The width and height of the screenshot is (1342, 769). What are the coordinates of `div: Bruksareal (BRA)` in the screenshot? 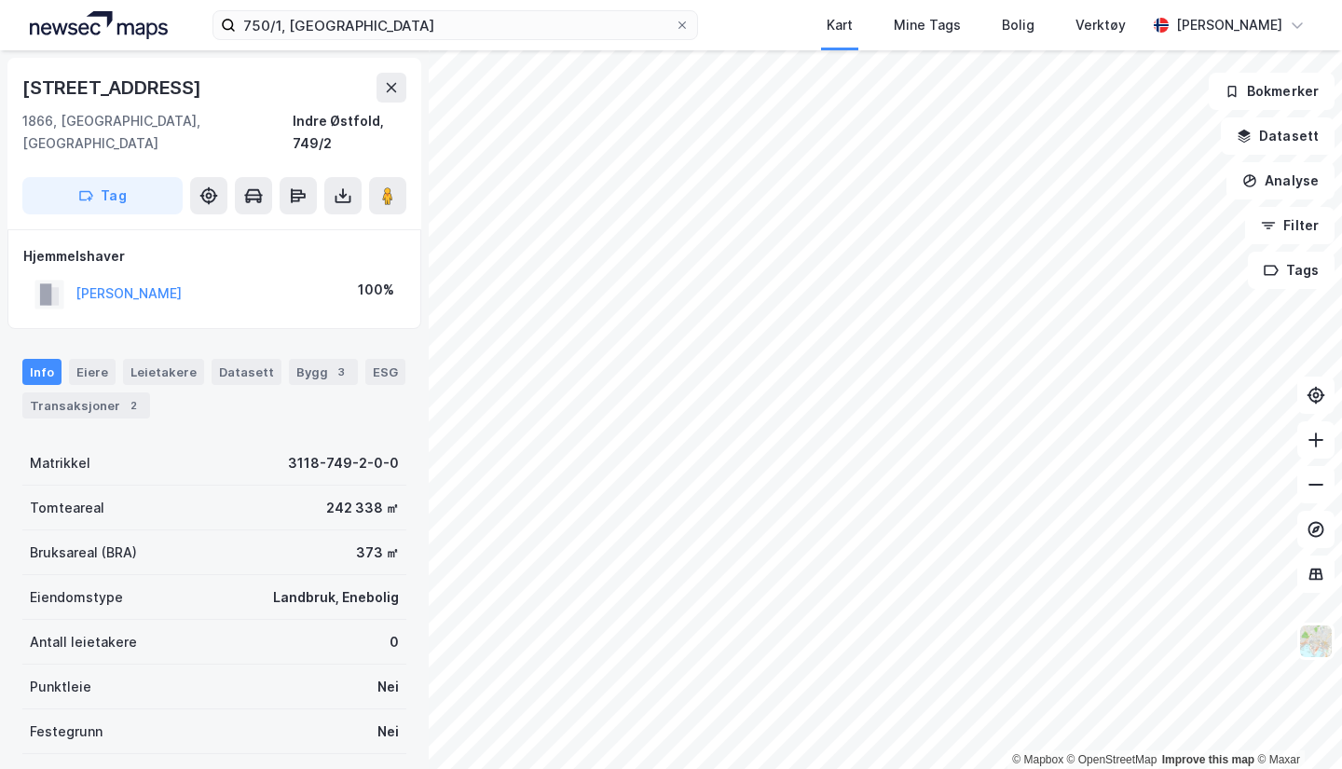 It's located at (83, 553).